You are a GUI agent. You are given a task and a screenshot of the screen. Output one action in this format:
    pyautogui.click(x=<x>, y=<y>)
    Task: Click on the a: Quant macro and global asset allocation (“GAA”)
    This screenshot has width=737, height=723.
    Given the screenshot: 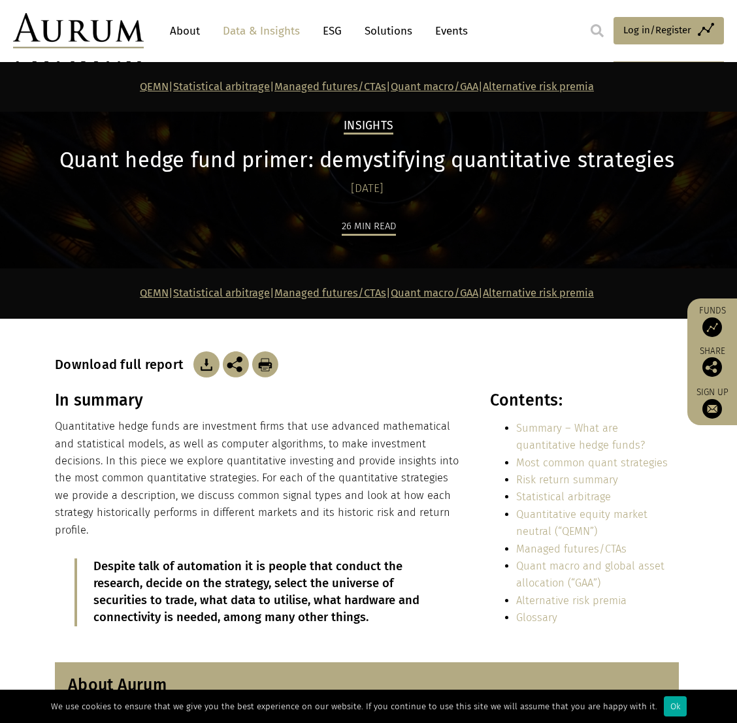 What is the action you would take?
    pyautogui.click(x=590, y=574)
    